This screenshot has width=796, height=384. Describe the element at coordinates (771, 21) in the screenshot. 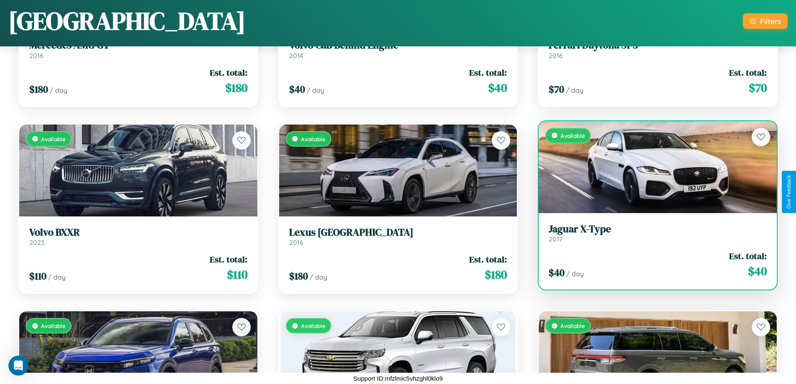

I see `div: Filters` at that location.